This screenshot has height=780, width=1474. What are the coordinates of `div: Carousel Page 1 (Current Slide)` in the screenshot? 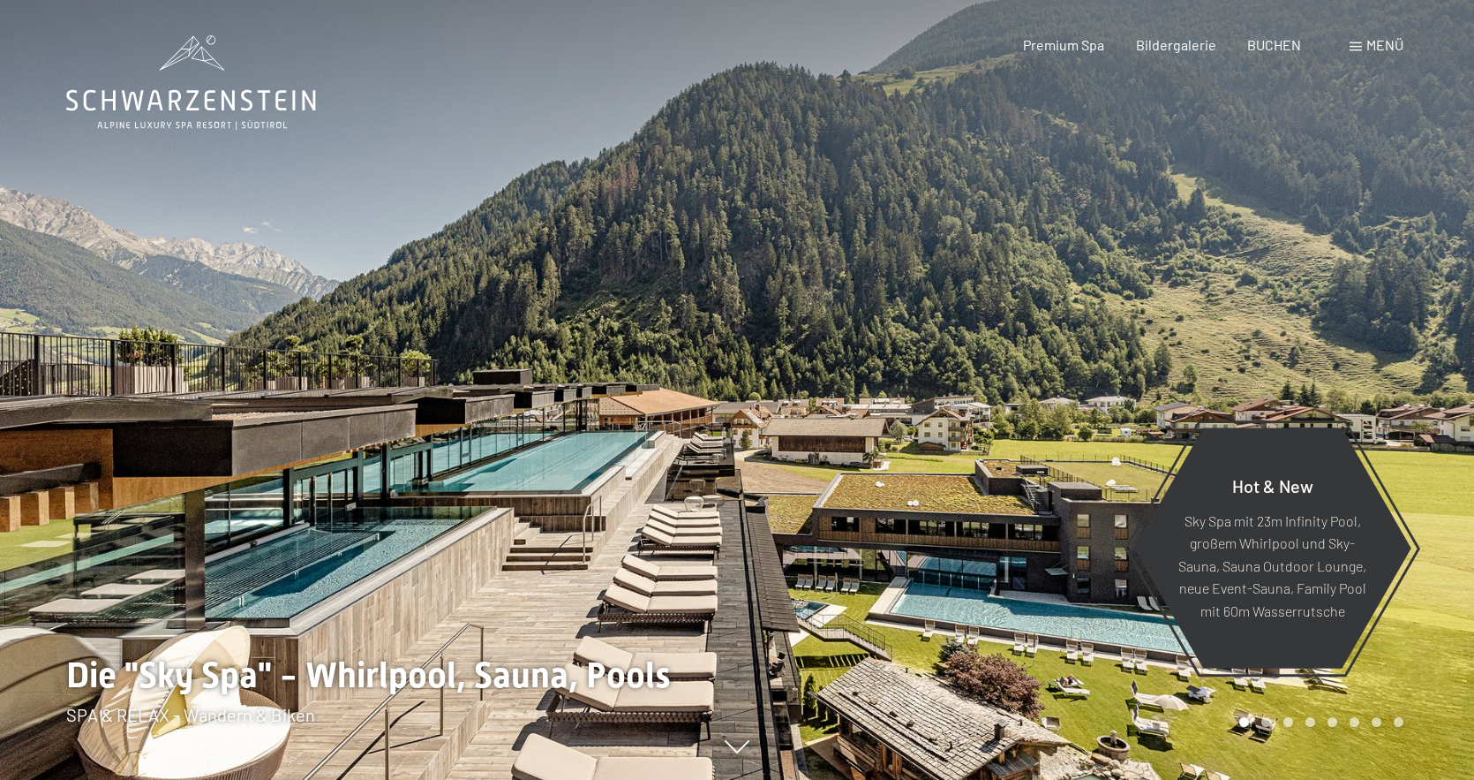 It's located at (1244, 721).